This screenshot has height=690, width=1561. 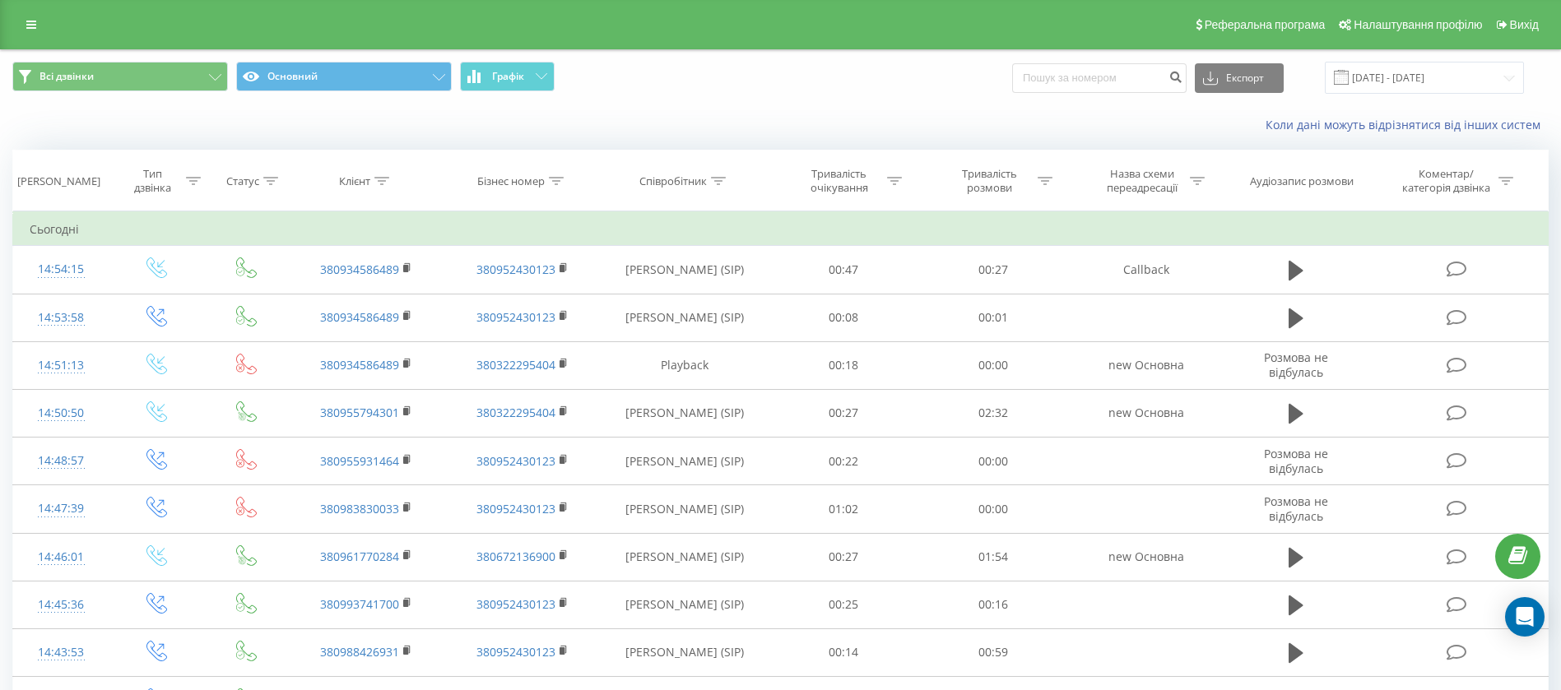 What do you see at coordinates (344, 77) in the screenshot?
I see `button: Основний` at bounding box center [344, 77].